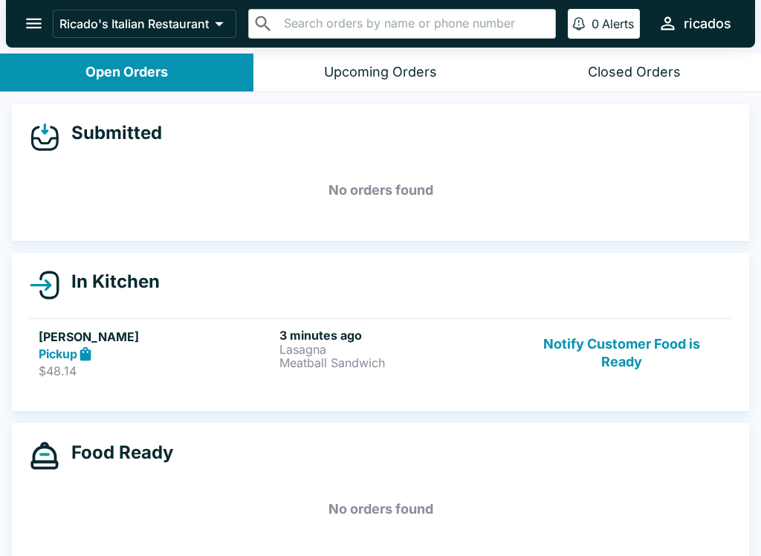 The image size is (761, 556). I want to click on input: Search orders by name or phone number, so click(414, 24).